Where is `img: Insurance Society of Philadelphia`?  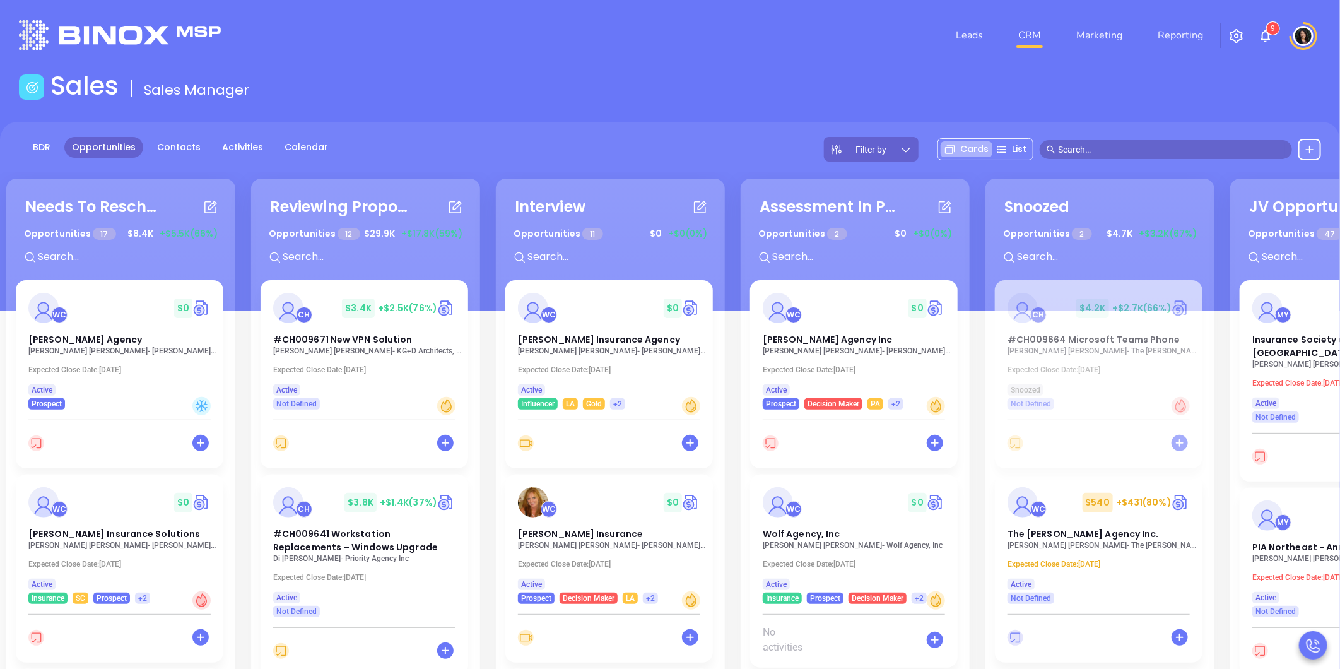 img: Insurance Society of Philadelphia is located at coordinates (1268, 308).